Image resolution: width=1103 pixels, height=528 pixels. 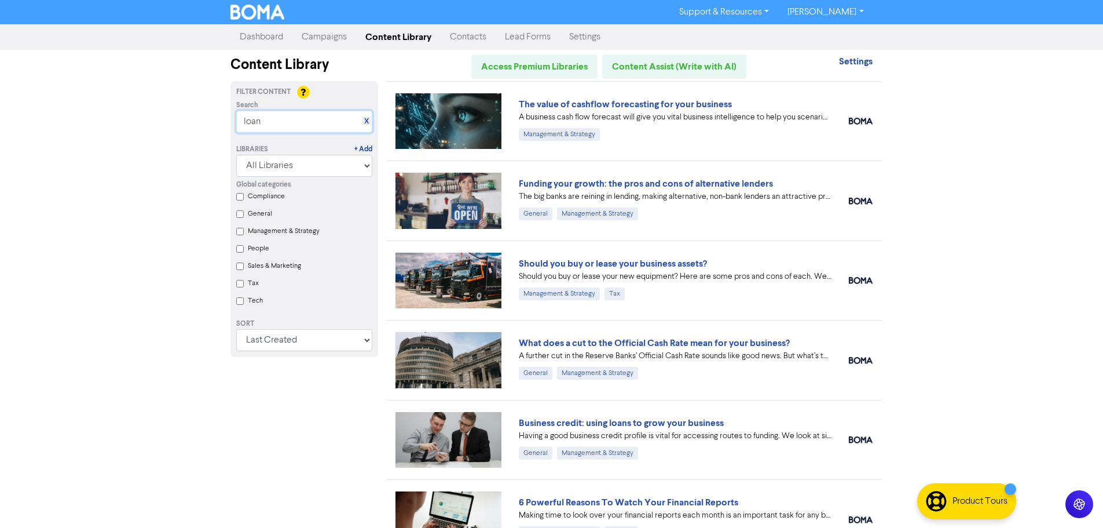 What do you see at coordinates (621, 423) in the screenshot?
I see `a: Business credit: using loans to grow your business` at bounding box center [621, 423].